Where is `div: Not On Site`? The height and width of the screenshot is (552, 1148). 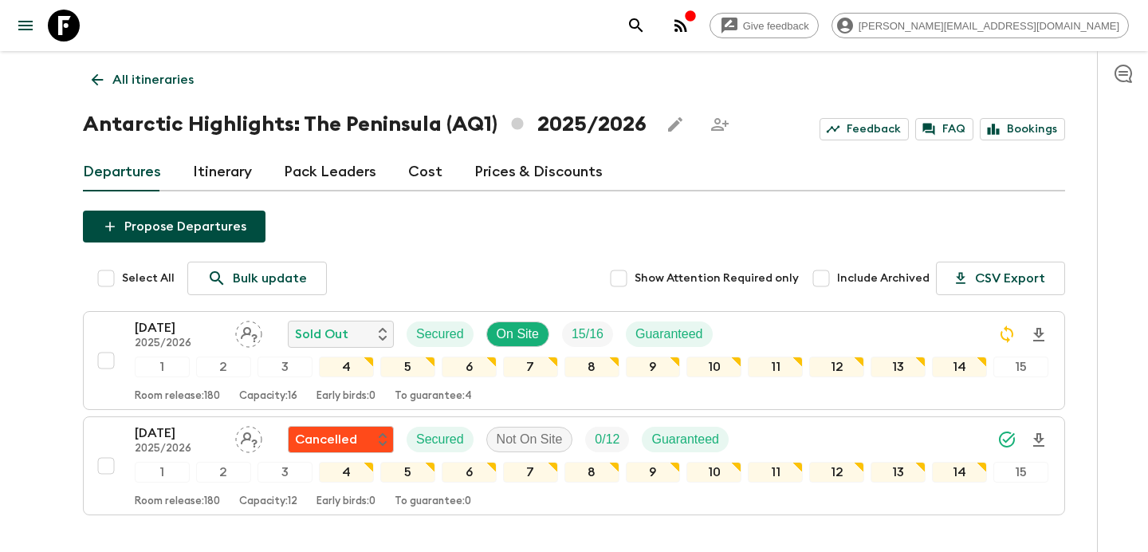 div: Not On Site is located at coordinates (530, 439).